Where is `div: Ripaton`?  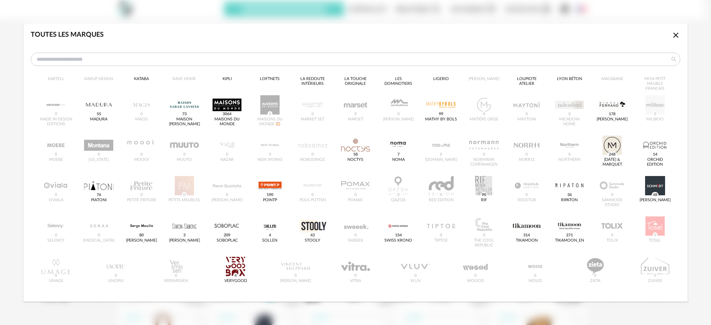 div: Ripaton is located at coordinates (569, 200).